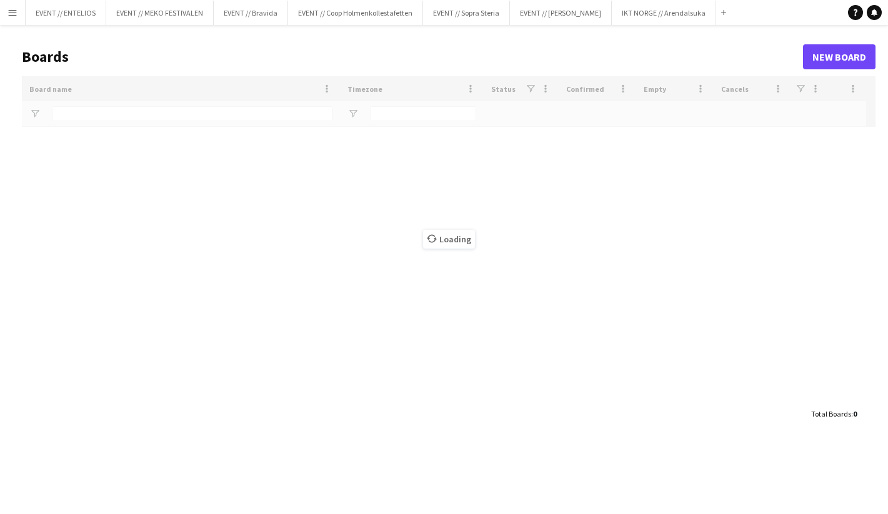 The height and width of the screenshot is (514, 888). What do you see at coordinates (855, 414) in the screenshot?
I see `span: 0` at bounding box center [855, 414].